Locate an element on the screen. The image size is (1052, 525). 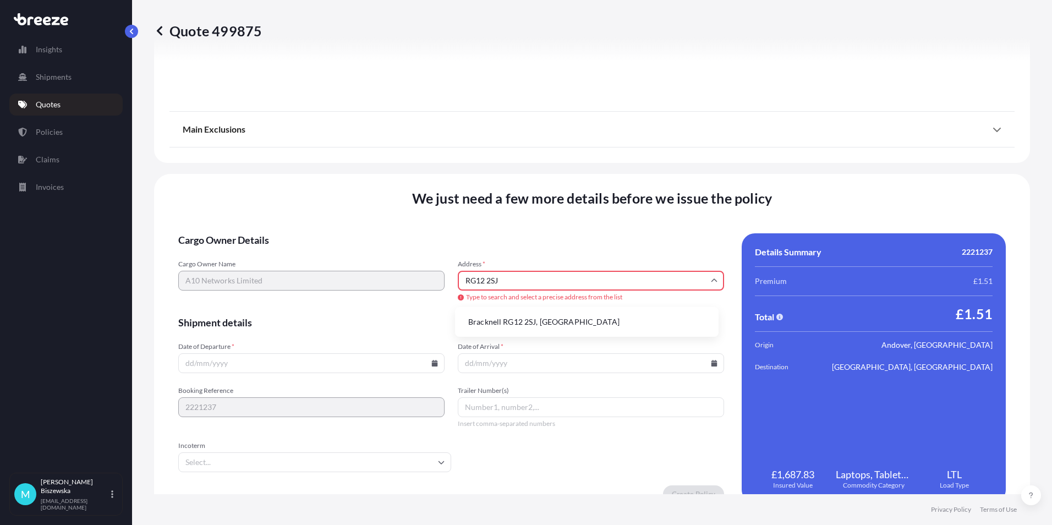
span: Address is located at coordinates (591, 264).